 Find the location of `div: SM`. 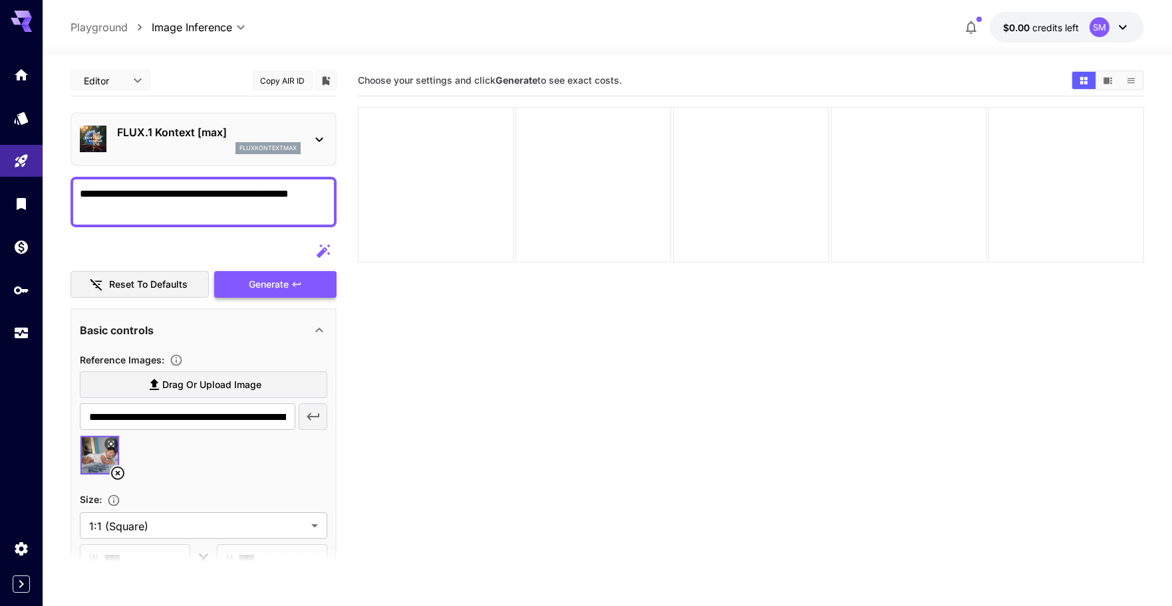

div: SM is located at coordinates (1099, 27).